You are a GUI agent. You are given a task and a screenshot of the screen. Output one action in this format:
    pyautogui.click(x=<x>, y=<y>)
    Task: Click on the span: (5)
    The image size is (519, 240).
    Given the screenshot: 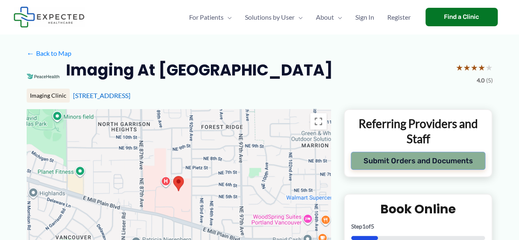 What is the action you would take?
    pyautogui.click(x=490, y=80)
    